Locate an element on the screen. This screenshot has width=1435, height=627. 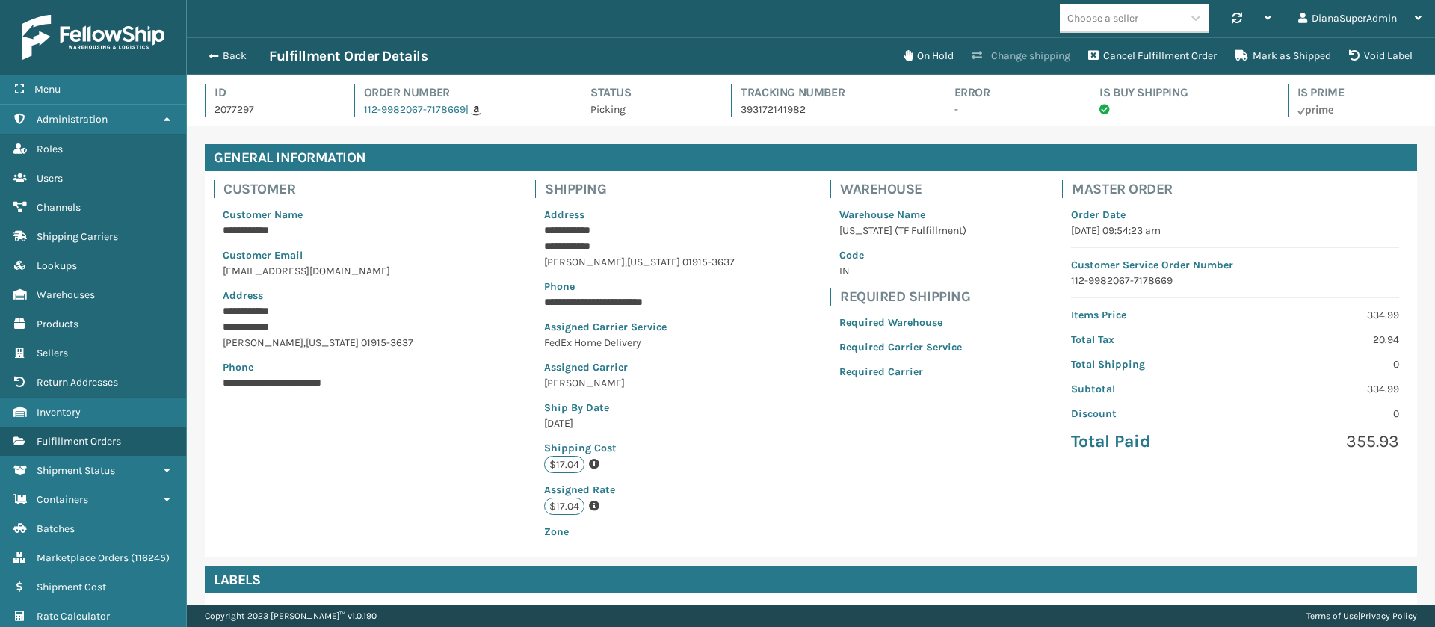
button: Mark as Shipped is located at coordinates (1283, 56).